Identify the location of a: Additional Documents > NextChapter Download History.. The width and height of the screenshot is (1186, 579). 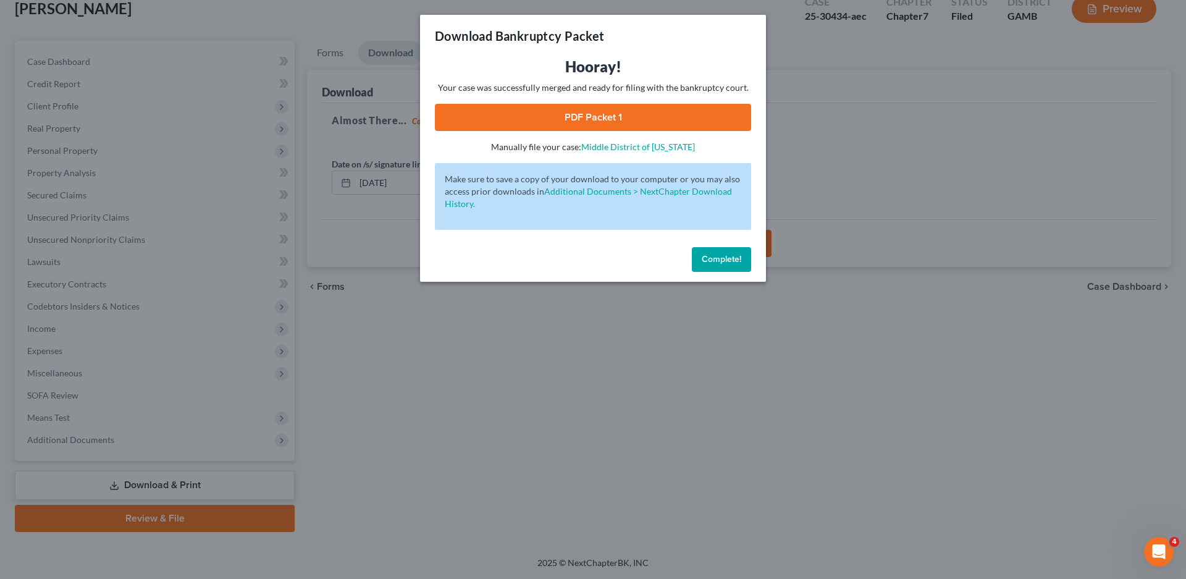
(588, 197).